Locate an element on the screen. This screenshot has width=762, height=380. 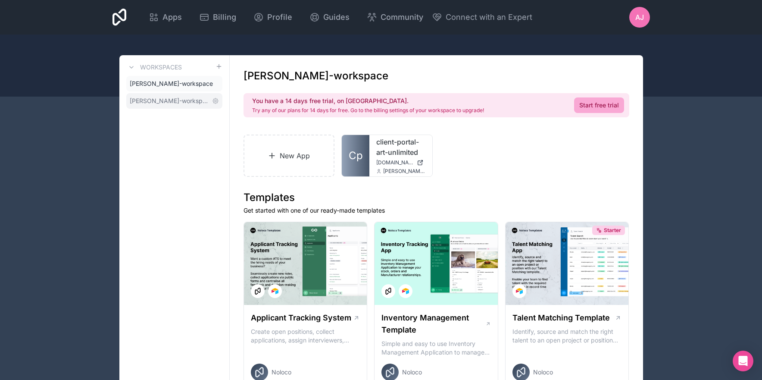
p: Get started with one of our ready-made templates is located at coordinates (436, 210).